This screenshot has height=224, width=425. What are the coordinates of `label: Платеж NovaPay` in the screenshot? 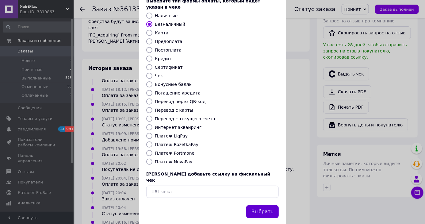 It's located at (173, 161).